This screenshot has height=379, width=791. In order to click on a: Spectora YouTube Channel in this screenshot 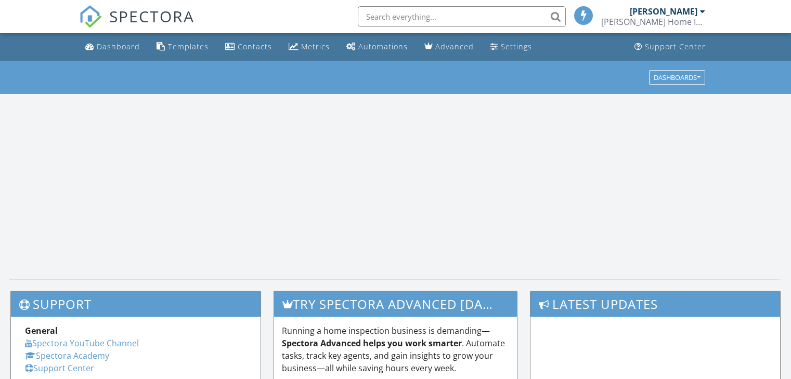, I will do `click(82, 344)`.